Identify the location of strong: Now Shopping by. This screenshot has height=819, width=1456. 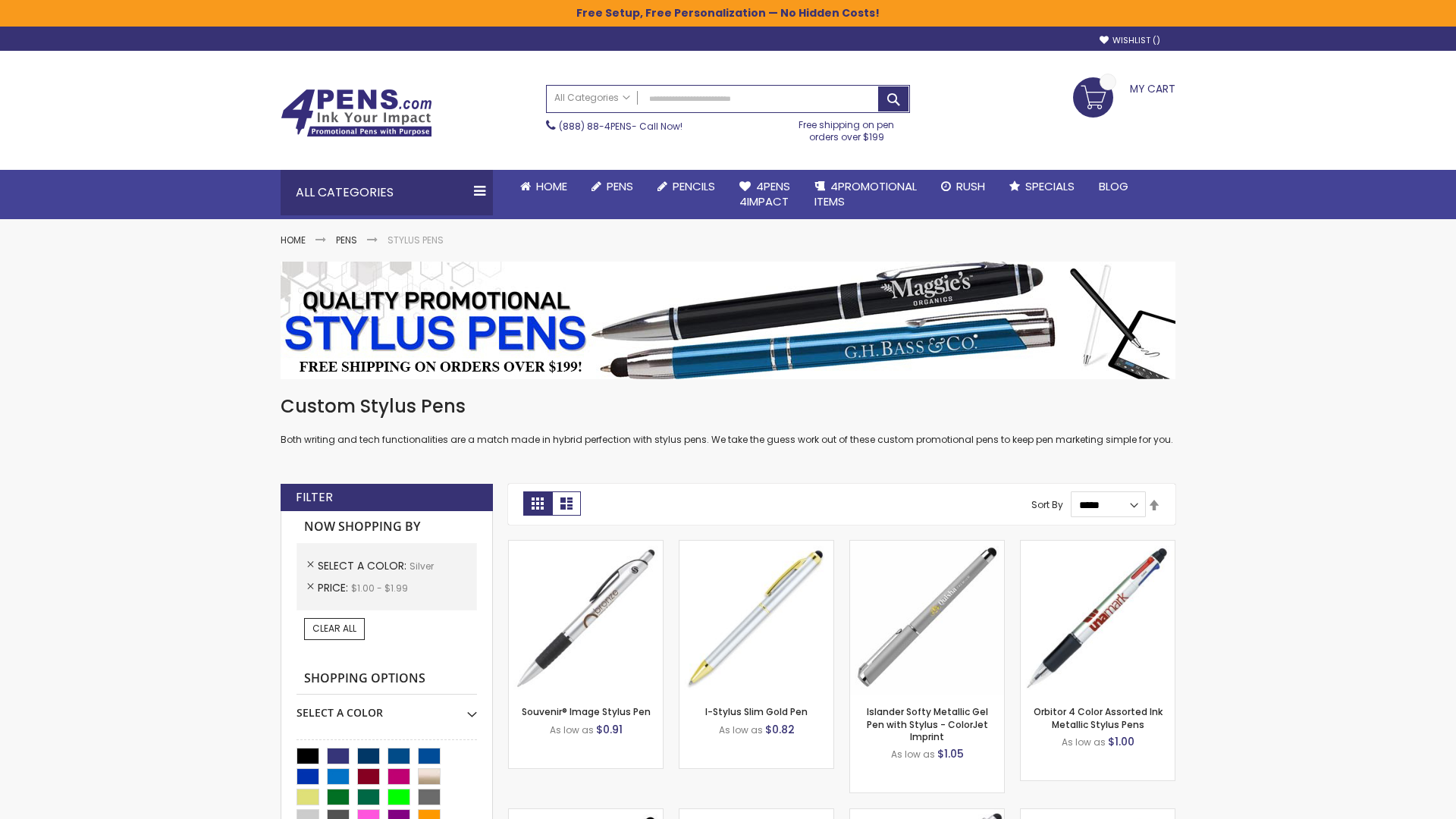
(387, 527).